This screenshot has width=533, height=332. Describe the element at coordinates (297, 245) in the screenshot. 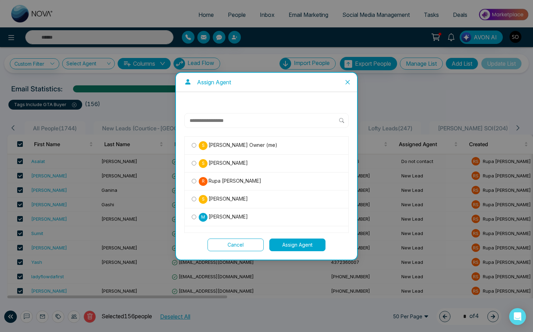

I see `button: Assign Agent` at that location.